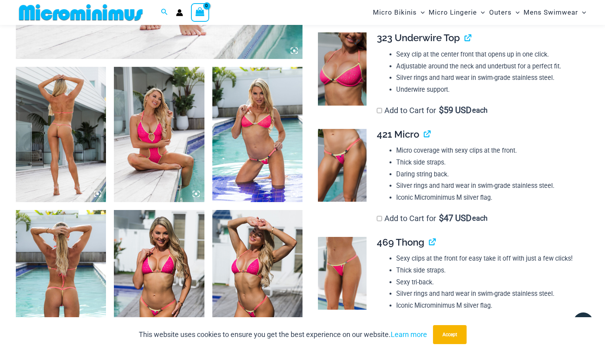 The image size is (605, 352). Describe the element at coordinates (342, 165) in the screenshot. I see `a: Bubble Mesh Highlight Pink 421 Micro` at that location.